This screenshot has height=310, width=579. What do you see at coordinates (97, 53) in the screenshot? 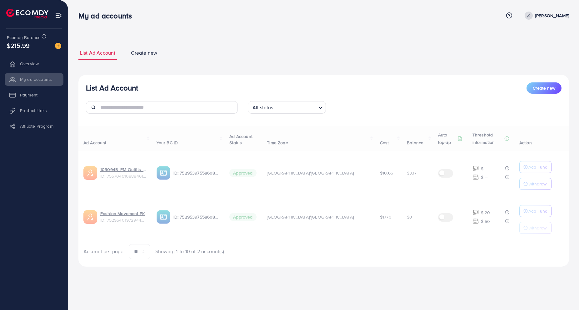
I see `span: List Ad Account` at bounding box center [97, 53].